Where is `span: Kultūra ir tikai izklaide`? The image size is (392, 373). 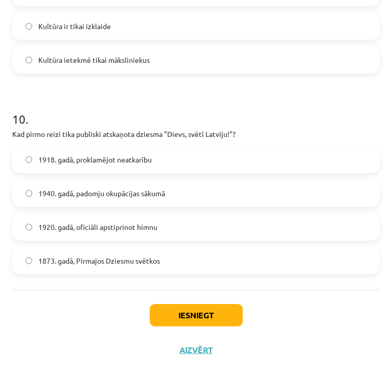
span: Kultūra ir tikai izklaide is located at coordinates (75, 26).